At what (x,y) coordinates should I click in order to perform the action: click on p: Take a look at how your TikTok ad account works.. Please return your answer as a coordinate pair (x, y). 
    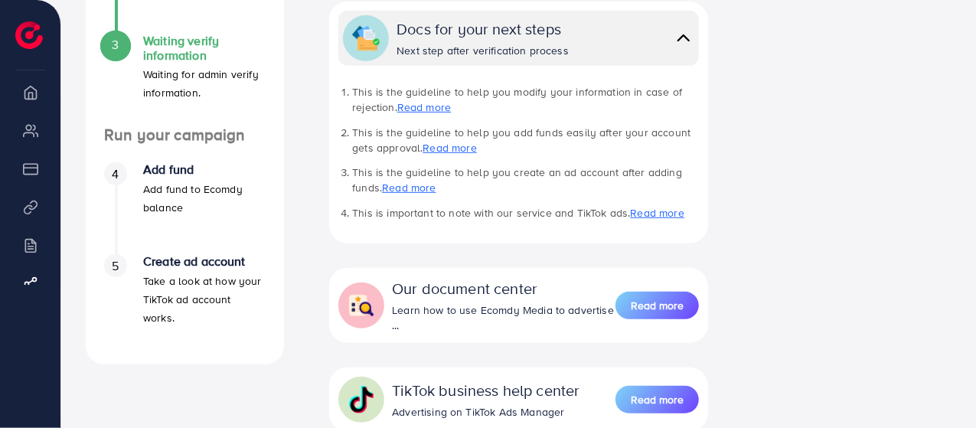
    Looking at the image, I should click on (204, 299).